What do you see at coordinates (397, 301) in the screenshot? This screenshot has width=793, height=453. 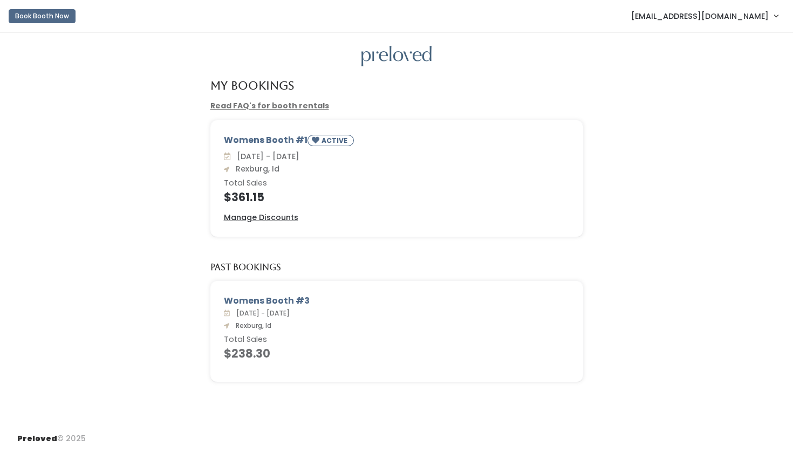 I see `div: Womens Booth #3` at bounding box center [397, 301].